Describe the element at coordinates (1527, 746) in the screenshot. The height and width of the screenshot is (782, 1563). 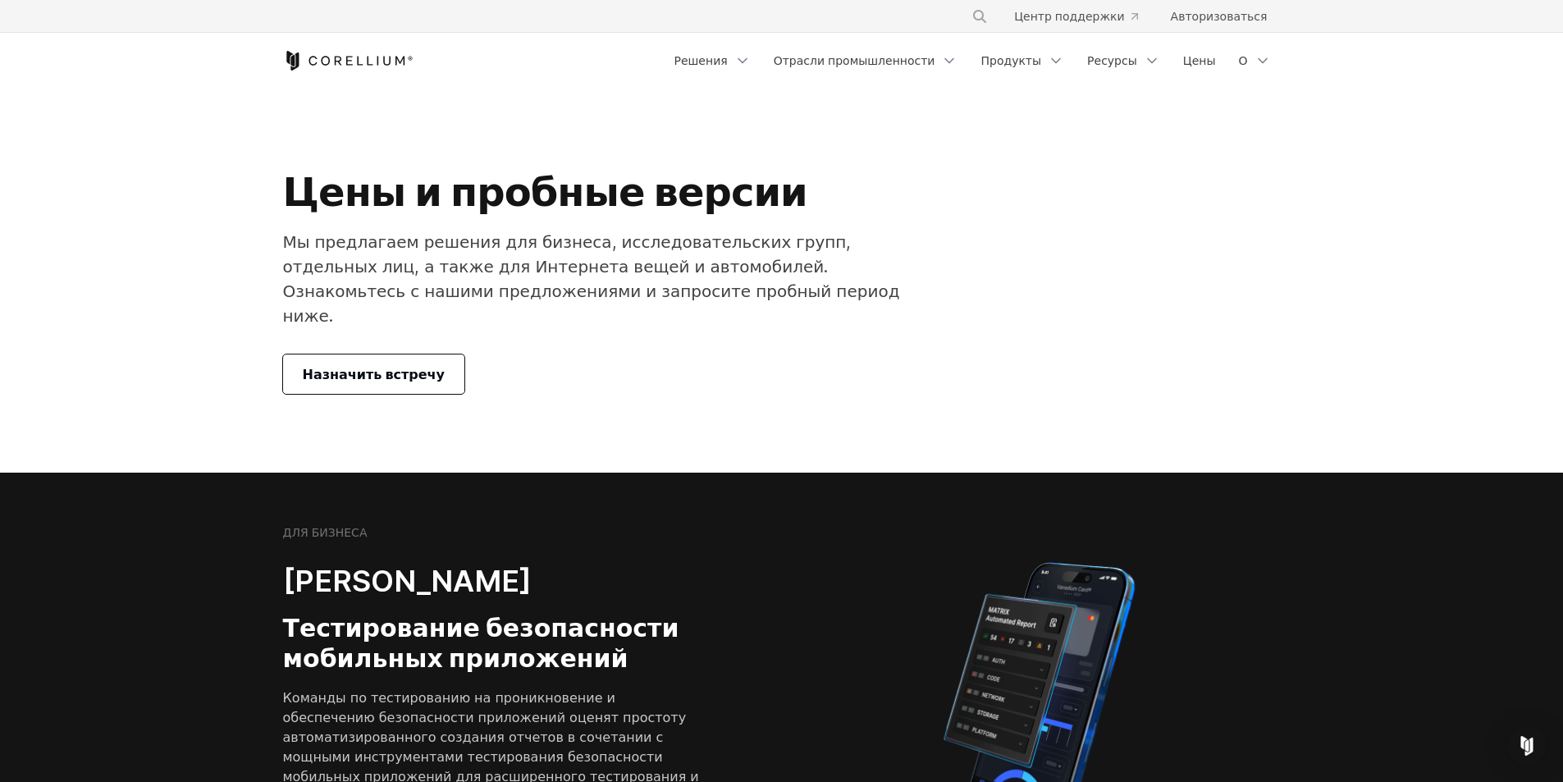
I see `div: Open Intercom Messenger` at that location.